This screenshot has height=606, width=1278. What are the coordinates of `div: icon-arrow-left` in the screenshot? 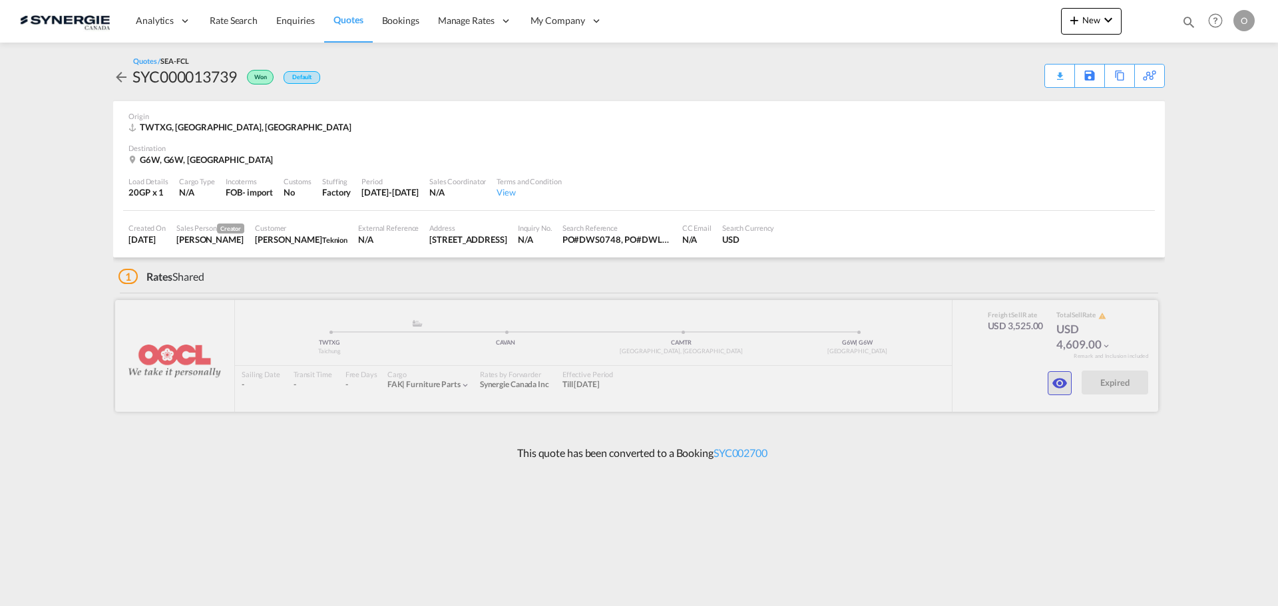 It's located at (122, 77).